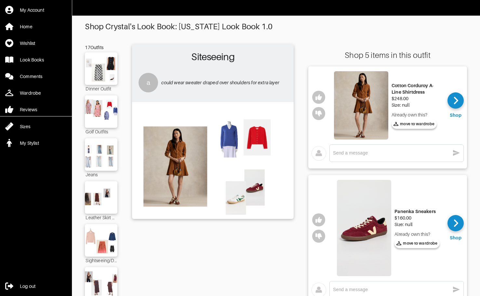 This screenshot has height=296, width=480. Describe the element at coordinates (26, 27) in the screenshot. I see `div: Home` at that location.